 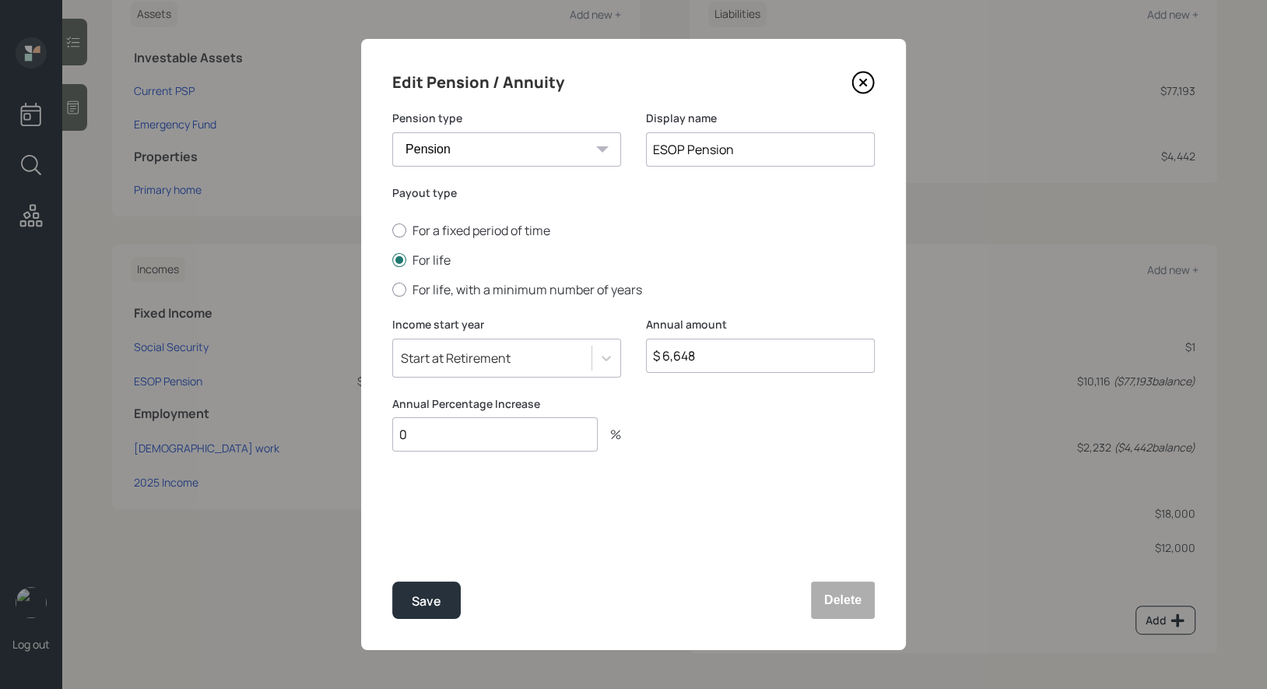 What do you see at coordinates (760, 325) in the screenshot?
I see `label: Annual amount` at bounding box center [760, 325].